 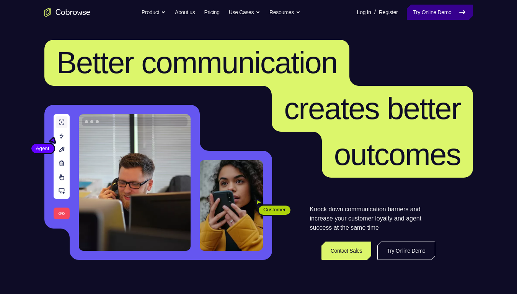 I want to click on a: About us, so click(x=185, y=12).